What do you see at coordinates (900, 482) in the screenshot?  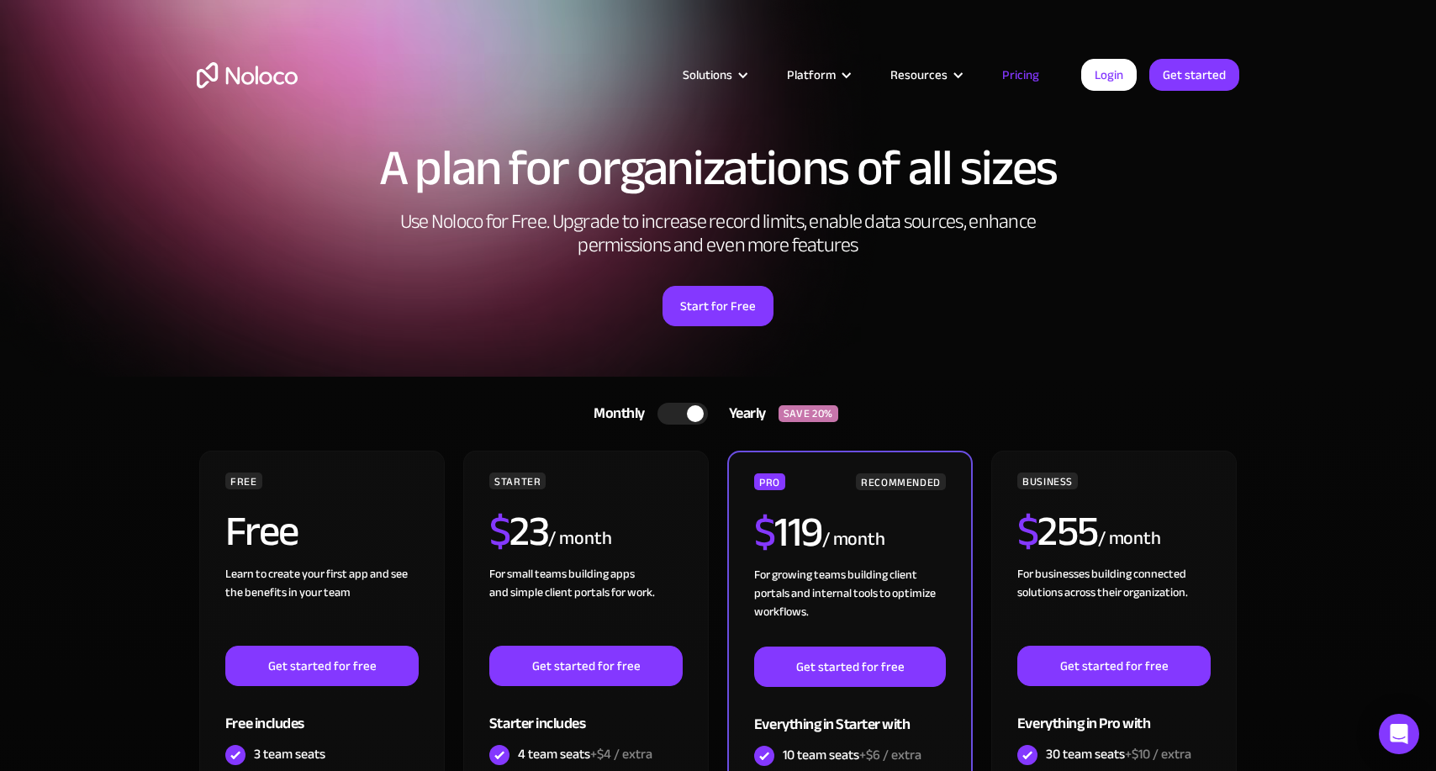 I see `div: RECOMMENDED` at bounding box center [900, 482].